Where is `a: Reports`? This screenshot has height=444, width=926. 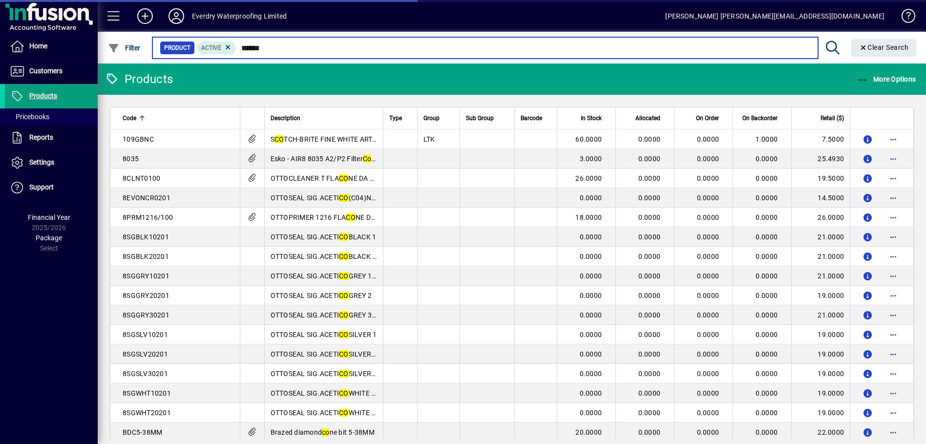 a: Reports is located at coordinates (51, 138).